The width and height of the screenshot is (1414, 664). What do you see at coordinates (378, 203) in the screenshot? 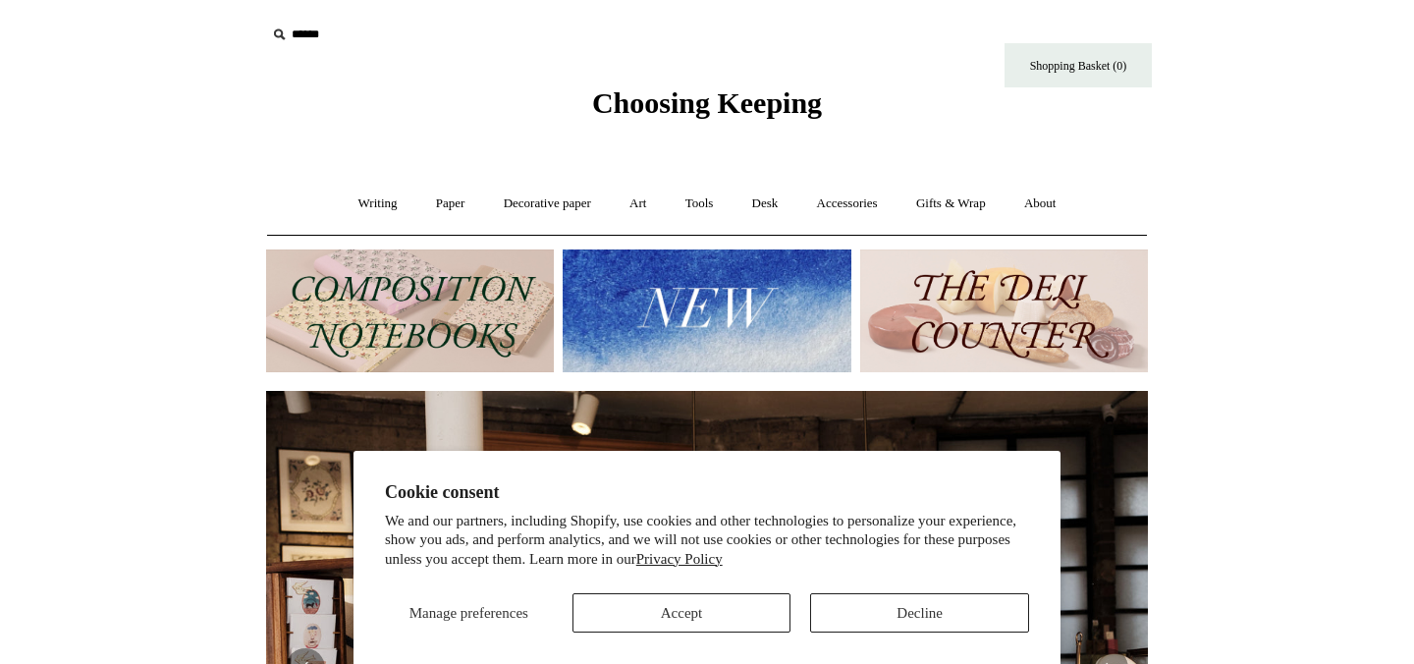
I see `a: Writing` at bounding box center [378, 203].